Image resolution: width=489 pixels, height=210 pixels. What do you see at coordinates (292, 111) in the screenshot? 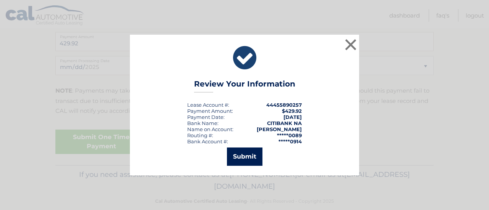
I see `span: $429.92` at bounding box center [292, 111].